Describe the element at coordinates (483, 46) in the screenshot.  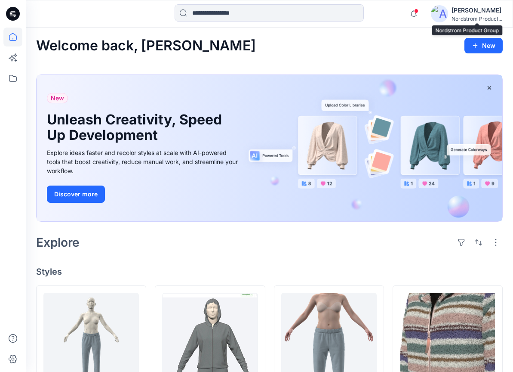
I see `button: New` at that location.